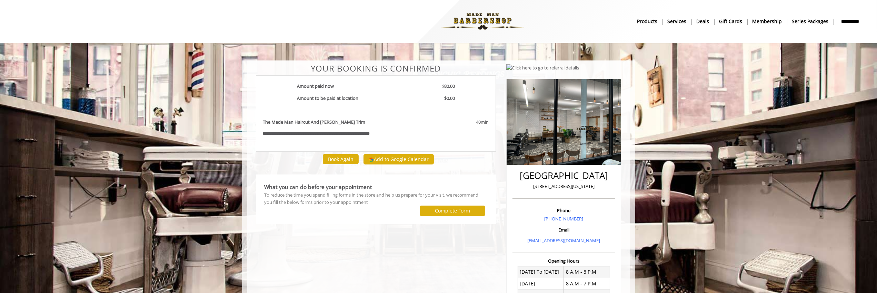 This screenshot has width=877, height=293. I want to click on a: Gift cardsgift cards, so click(731, 21).